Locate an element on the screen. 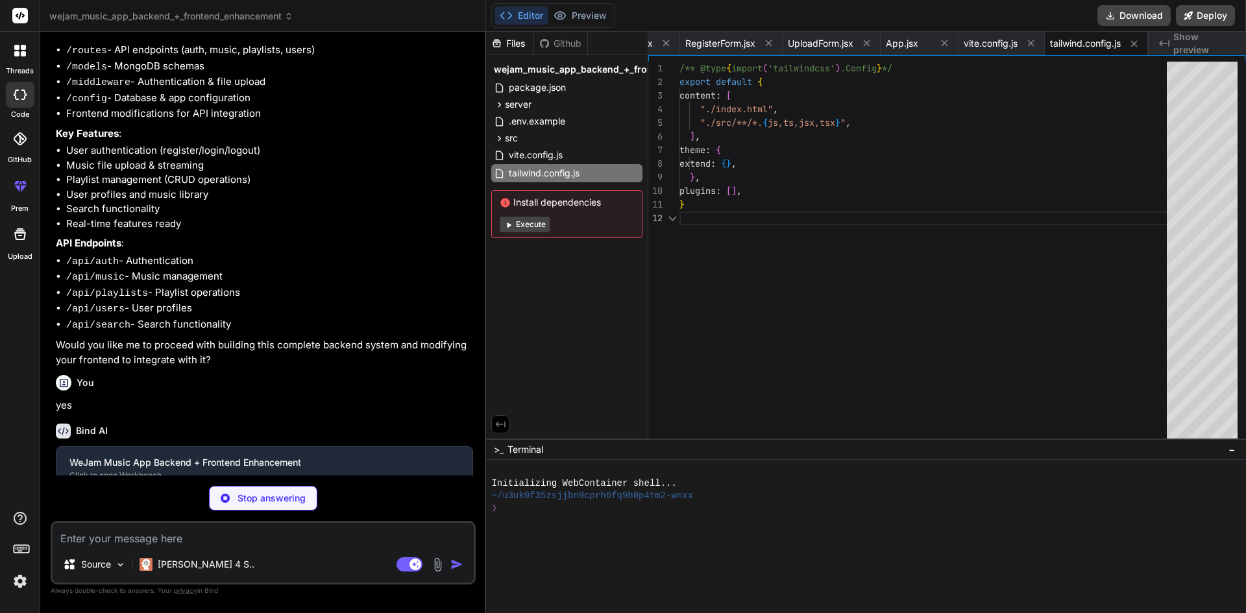 The image size is (1246, 613). img: Claude 4 Sonnet is located at coordinates (146, 565).